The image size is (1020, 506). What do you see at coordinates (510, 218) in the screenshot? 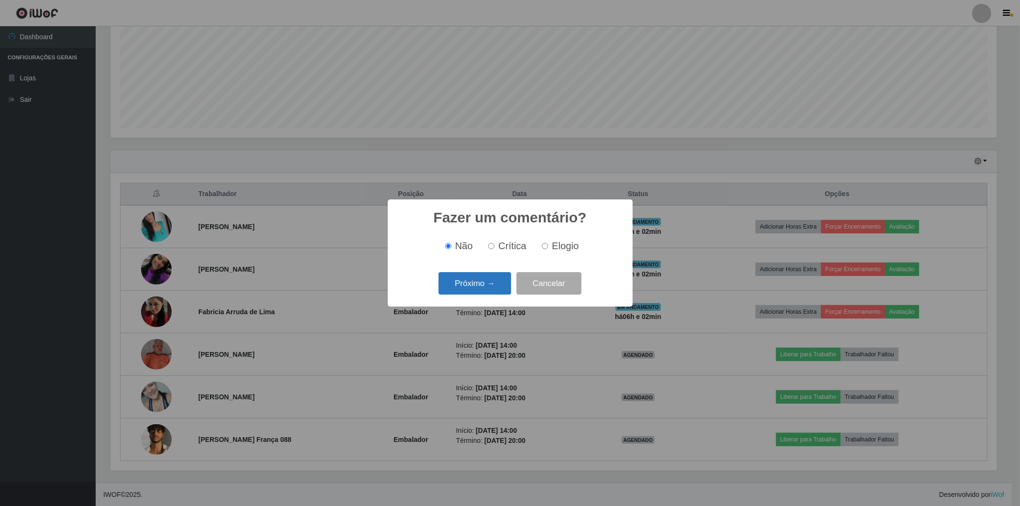
I see `h2: Fazer um comentário?` at bounding box center [510, 218].